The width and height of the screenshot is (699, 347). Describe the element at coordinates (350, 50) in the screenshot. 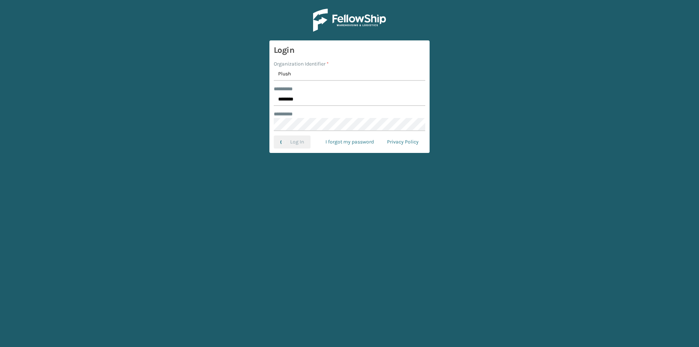

I see `h3: Login` at that location.